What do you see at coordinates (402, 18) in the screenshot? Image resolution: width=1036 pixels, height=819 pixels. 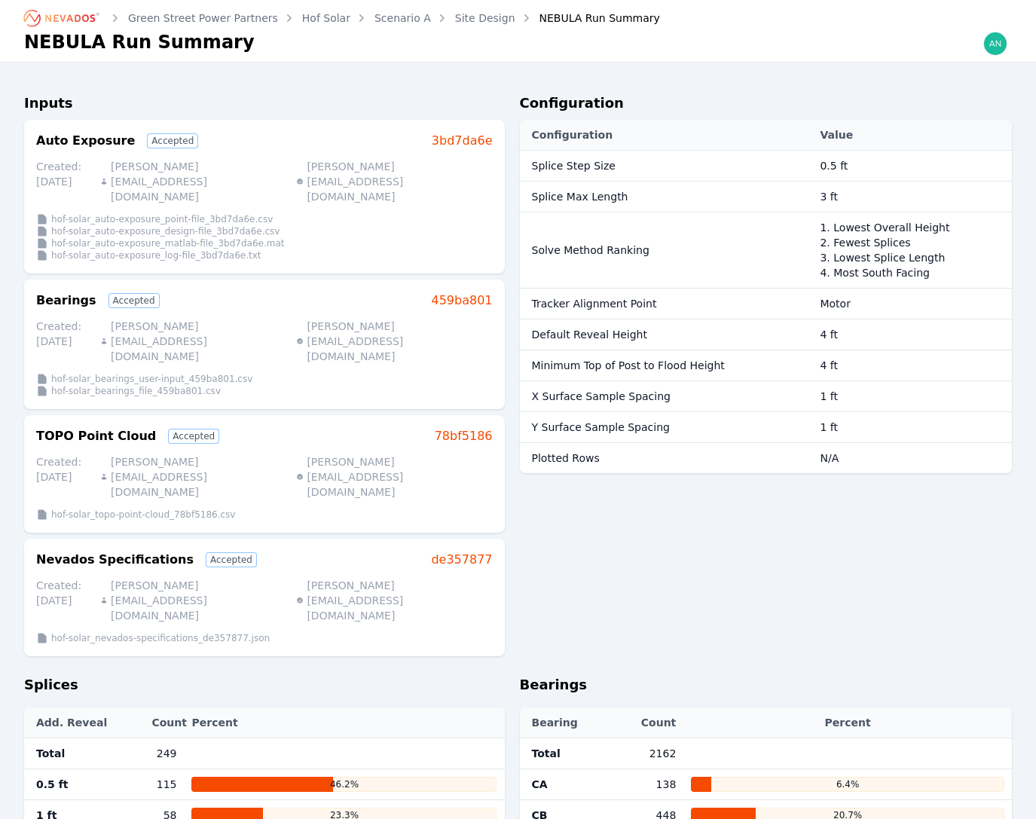 I see `a: Scenario A` at bounding box center [402, 18].